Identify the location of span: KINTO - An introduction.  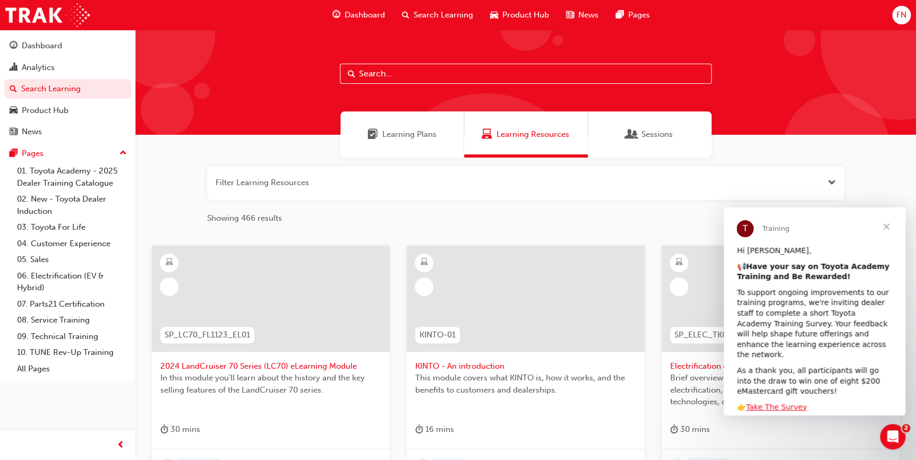
(526, 366).